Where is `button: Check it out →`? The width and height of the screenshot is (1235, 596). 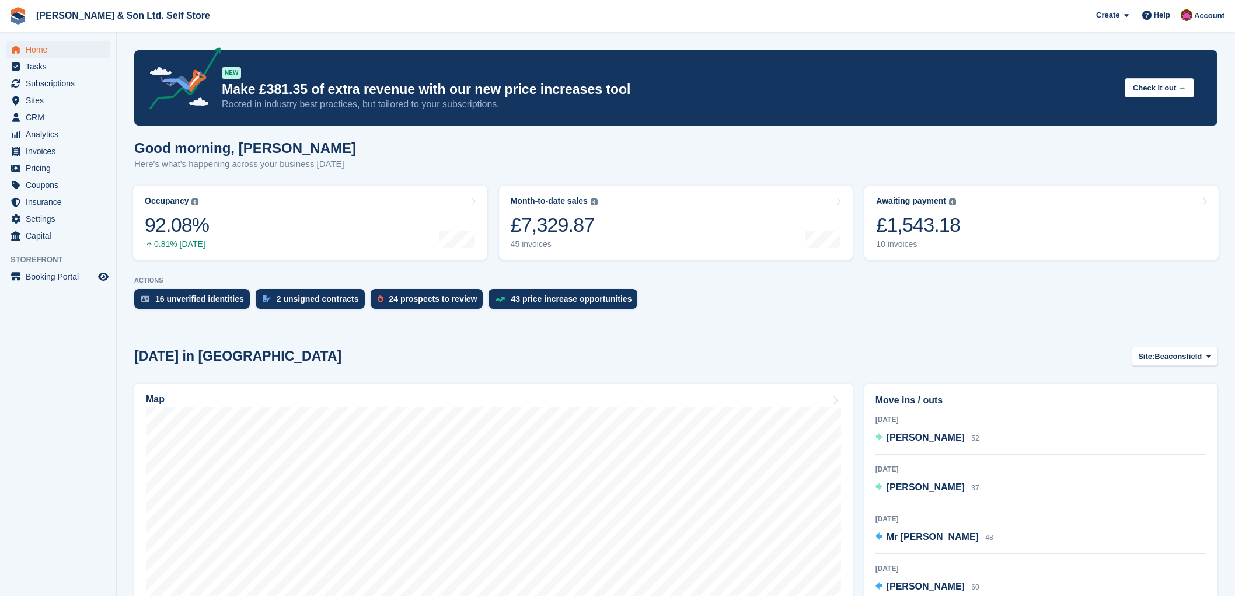 button: Check it out → is located at coordinates (1159, 88).